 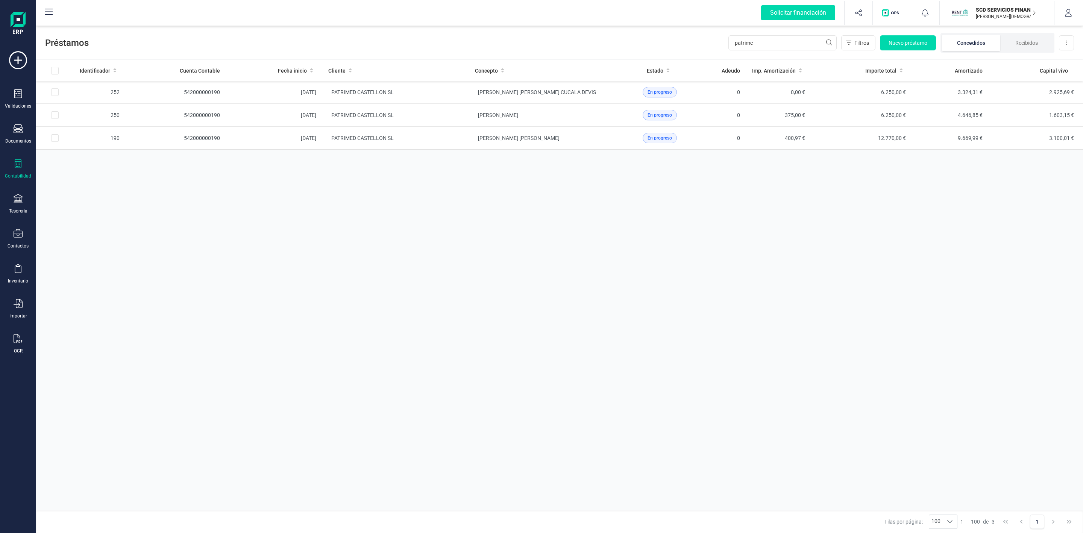 I want to click on td: 9.669,99 €, so click(x=950, y=138).